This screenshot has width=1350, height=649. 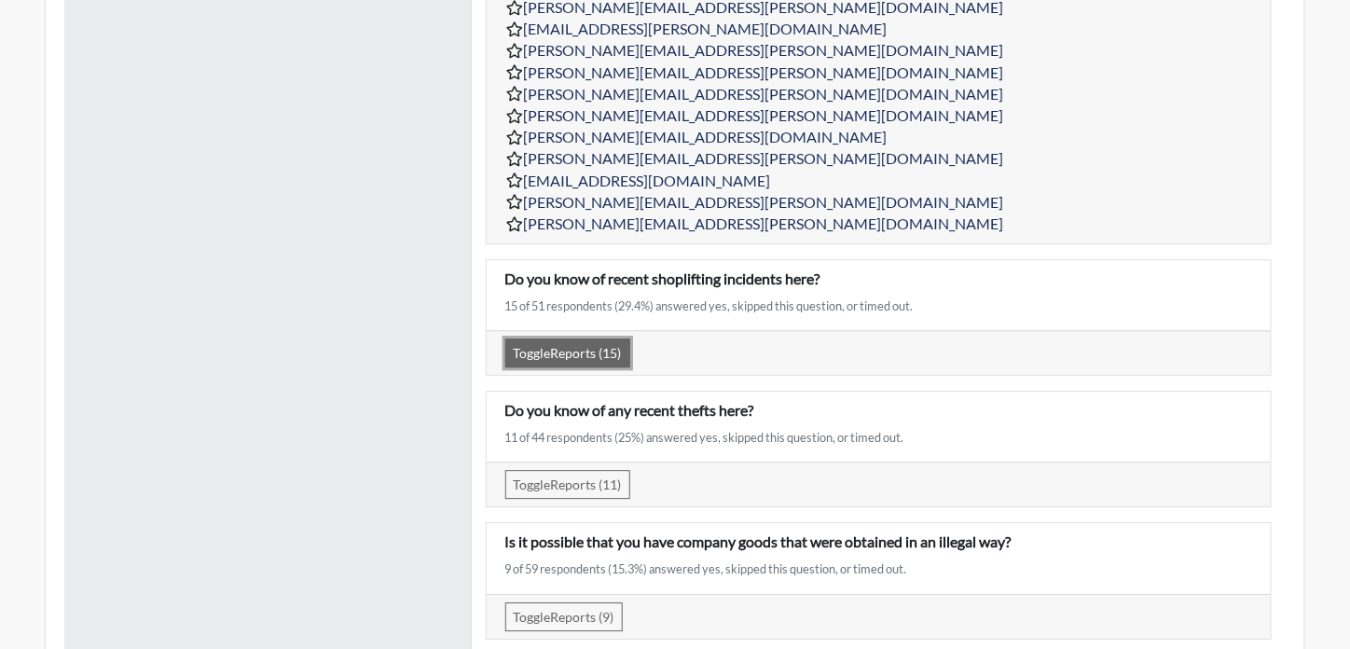 What do you see at coordinates (564, 616) in the screenshot?
I see `button: ToggleReports (9)` at bounding box center [564, 616].